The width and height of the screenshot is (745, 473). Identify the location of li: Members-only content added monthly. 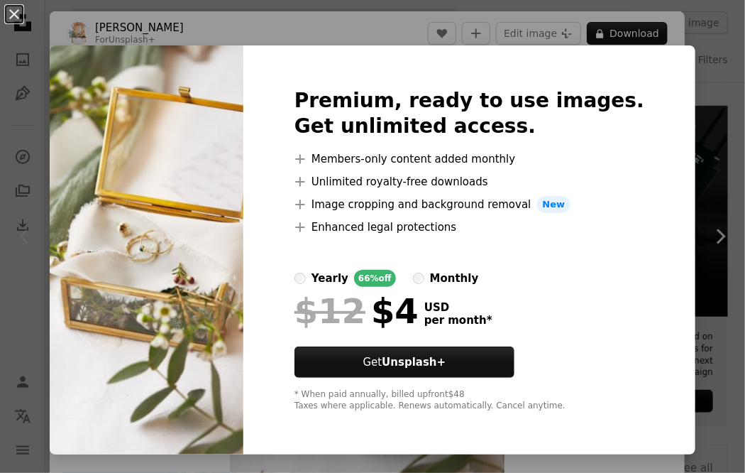
(469, 159).